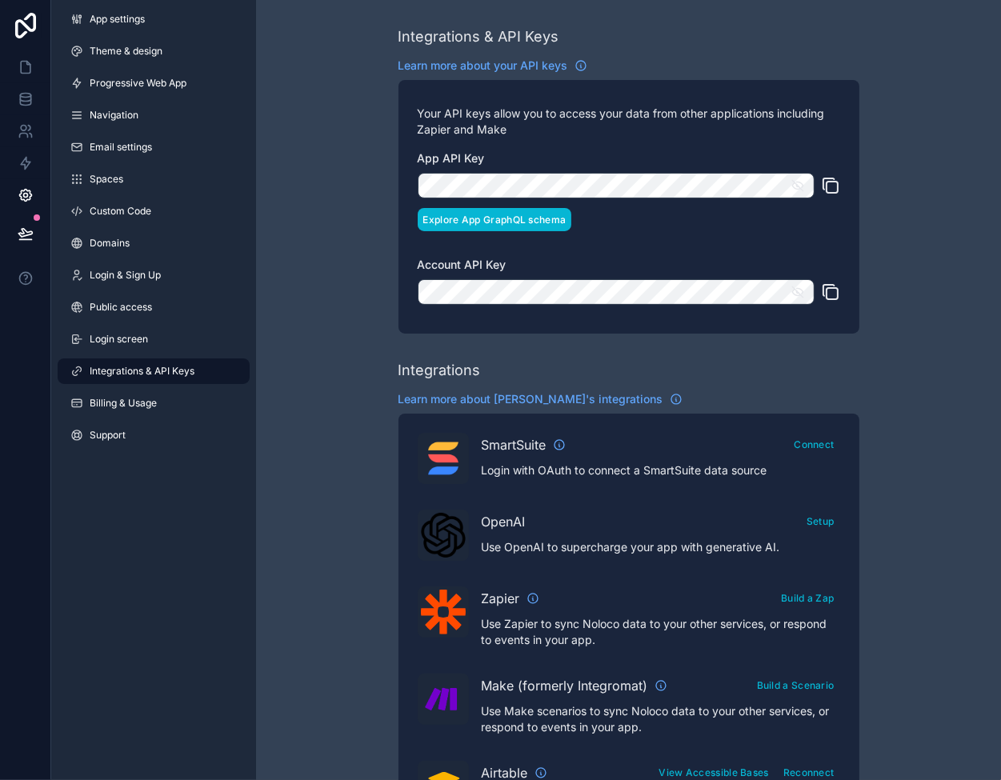 This screenshot has height=780, width=1001. What do you see at coordinates (154, 147) in the screenshot?
I see `a: Email settings` at bounding box center [154, 147].